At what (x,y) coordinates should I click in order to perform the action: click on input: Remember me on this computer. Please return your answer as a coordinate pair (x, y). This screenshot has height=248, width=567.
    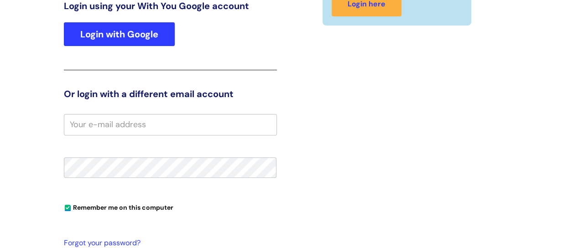
    Looking at the image, I should click on (68, 208).